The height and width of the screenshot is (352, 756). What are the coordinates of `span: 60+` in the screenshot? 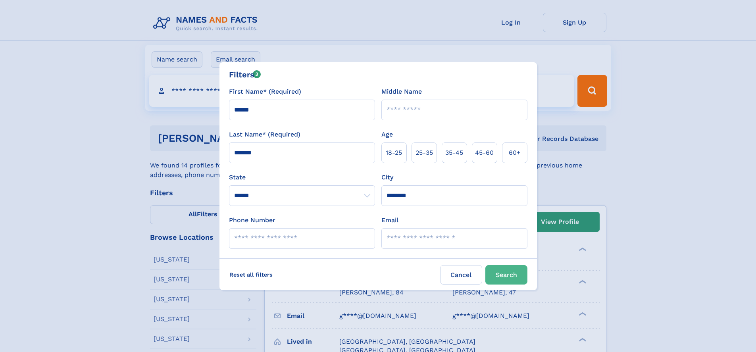 It's located at (515, 153).